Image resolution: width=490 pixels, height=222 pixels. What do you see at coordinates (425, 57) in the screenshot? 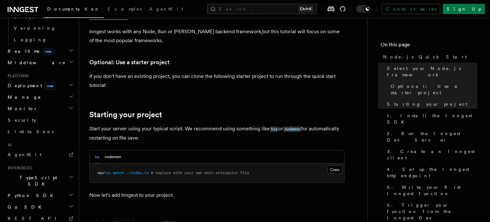
I see `span: Node.js Quick Start` at bounding box center [425, 57].